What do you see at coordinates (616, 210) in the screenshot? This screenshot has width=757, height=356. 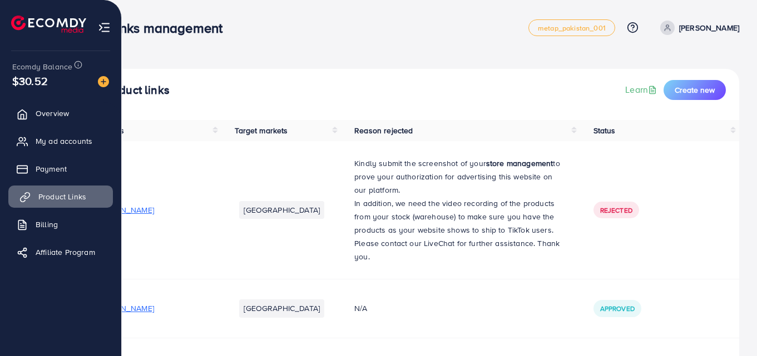 I see `span: Rejected` at bounding box center [616, 210].